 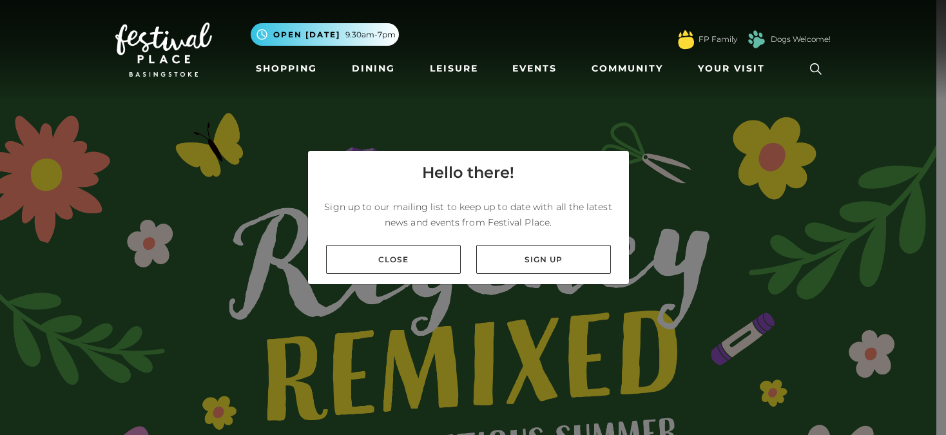 What do you see at coordinates (393, 259) in the screenshot?
I see `a: Close` at bounding box center [393, 259].